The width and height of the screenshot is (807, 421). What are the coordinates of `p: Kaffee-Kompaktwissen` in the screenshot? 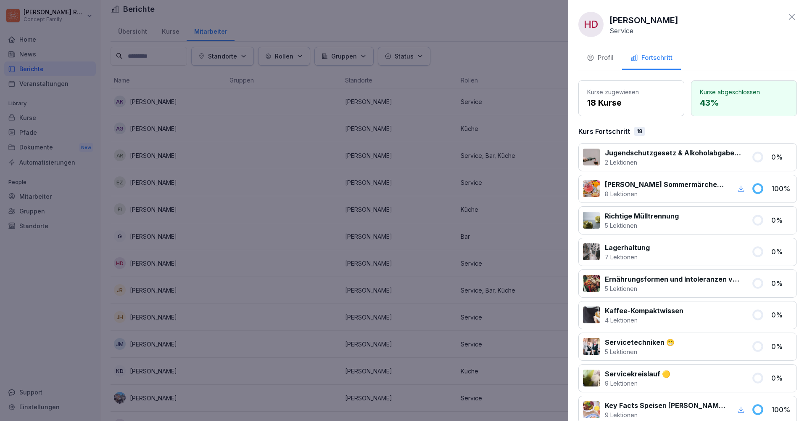 It's located at (644, 310).